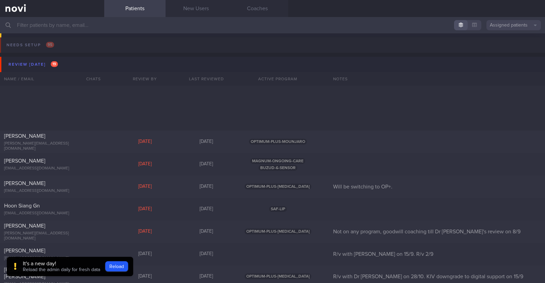  What do you see at coordinates (145, 79) in the screenshot?
I see `div: Review By` at bounding box center [145, 79].